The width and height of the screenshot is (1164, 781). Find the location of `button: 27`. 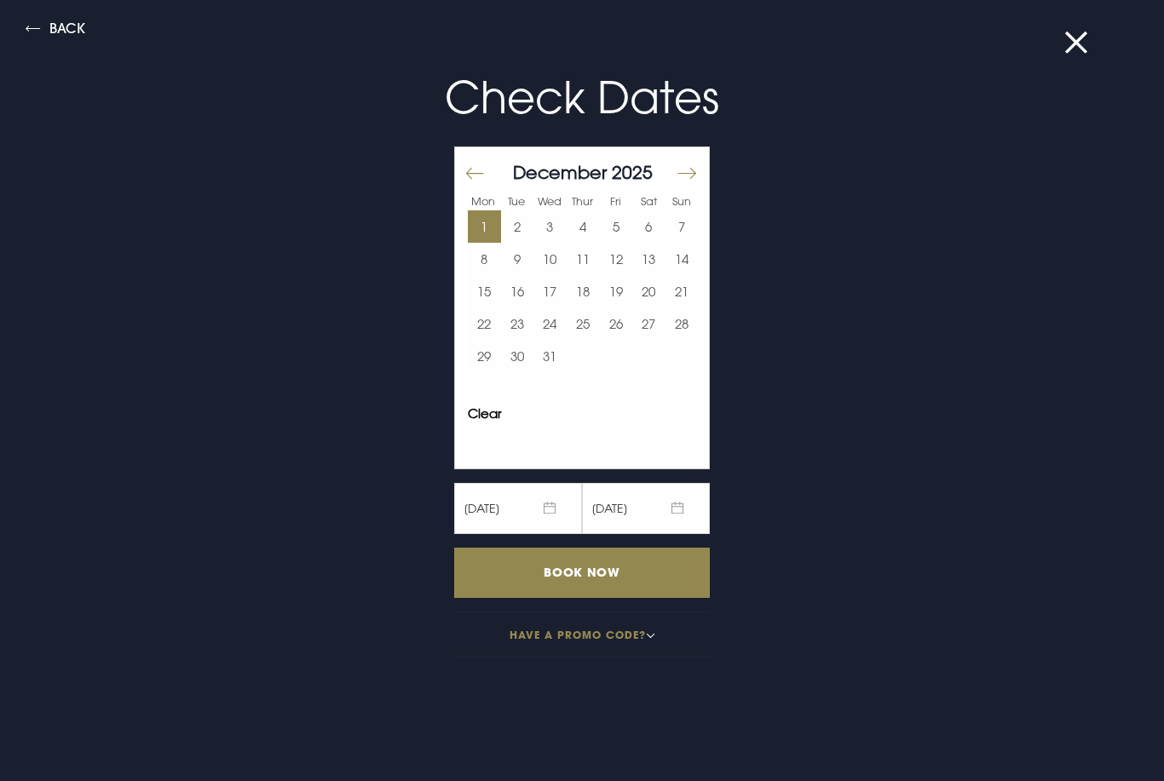

button: 27 is located at coordinates (648, 324).